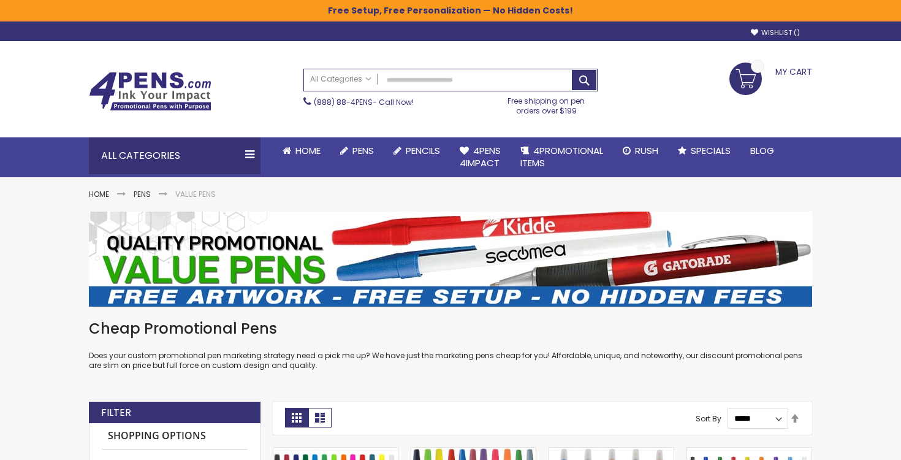 This screenshot has height=460, width=901. Describe the element at coordinates (417, 151) in the screenshot. I see `a: Pencils` at that location.